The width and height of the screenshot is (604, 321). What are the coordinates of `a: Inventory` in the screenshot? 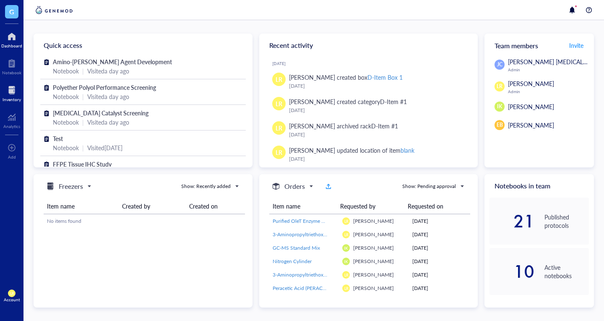 It's located at (12, 93).